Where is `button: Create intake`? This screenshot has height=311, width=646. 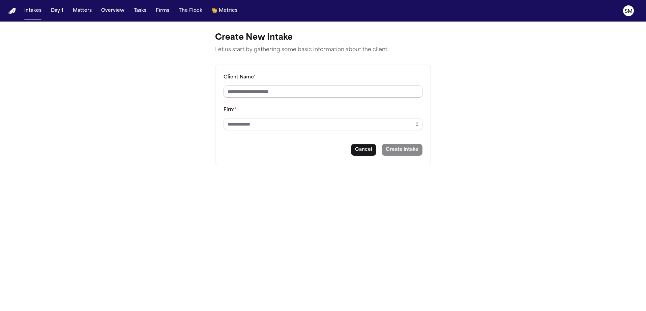 button: Create intake is located at coordinates (402, 150).